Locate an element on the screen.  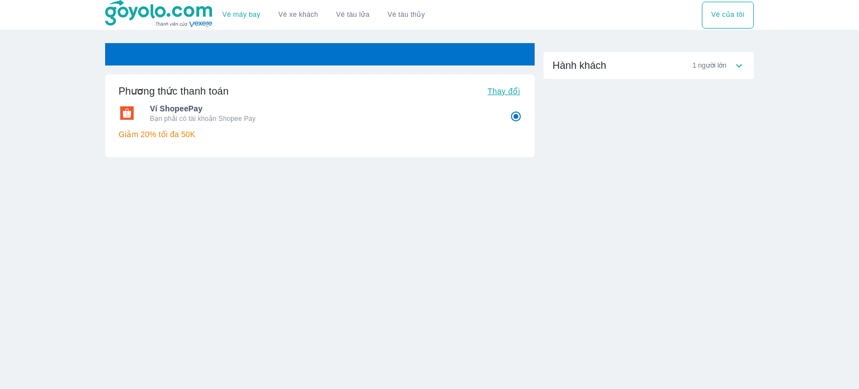
img: Ví ShopeePay is located at coordinates (127, 113).